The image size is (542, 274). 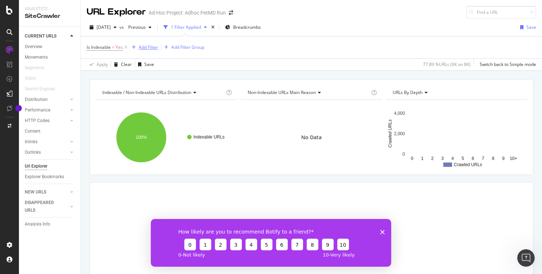 I want to click on div: Movements, so click(x=36, y=57).